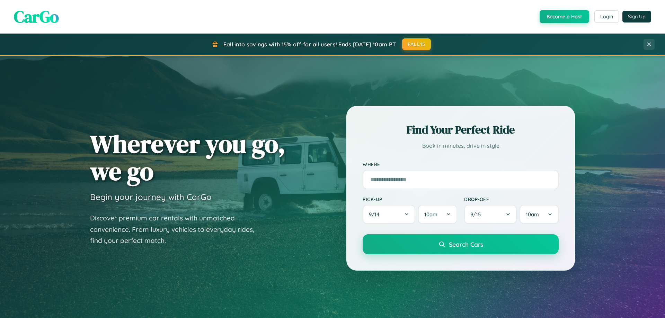  Describe the element at coordinates (410, 199) in the screenshot. I see `label: Pick-up` at that location.